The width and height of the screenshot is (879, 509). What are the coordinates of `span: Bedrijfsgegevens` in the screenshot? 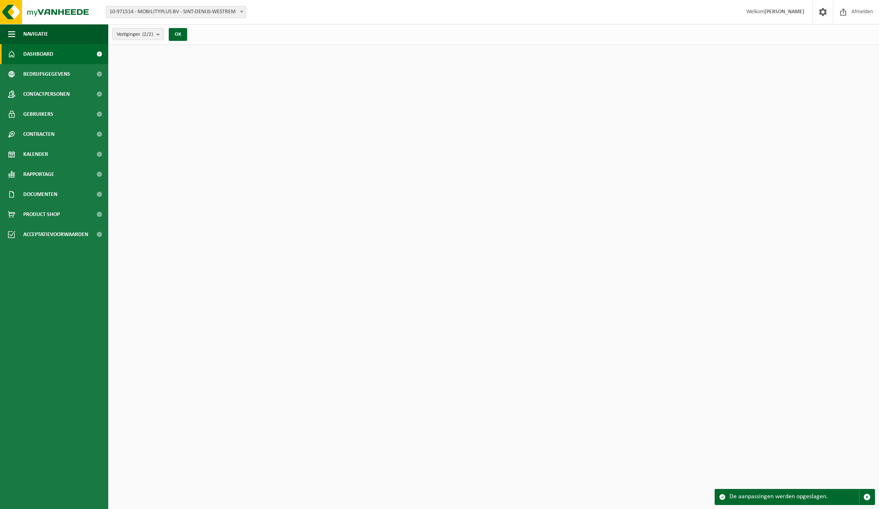 It's located at (47, 74).